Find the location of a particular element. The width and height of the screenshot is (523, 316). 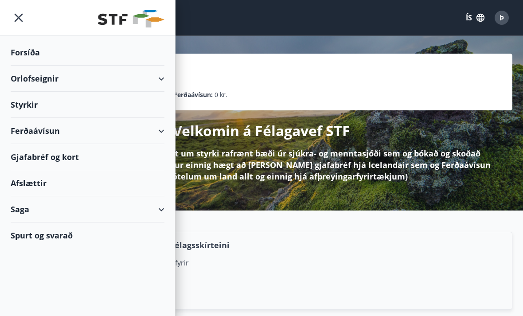

div: Afslættir is located at coordinates (87, 183).